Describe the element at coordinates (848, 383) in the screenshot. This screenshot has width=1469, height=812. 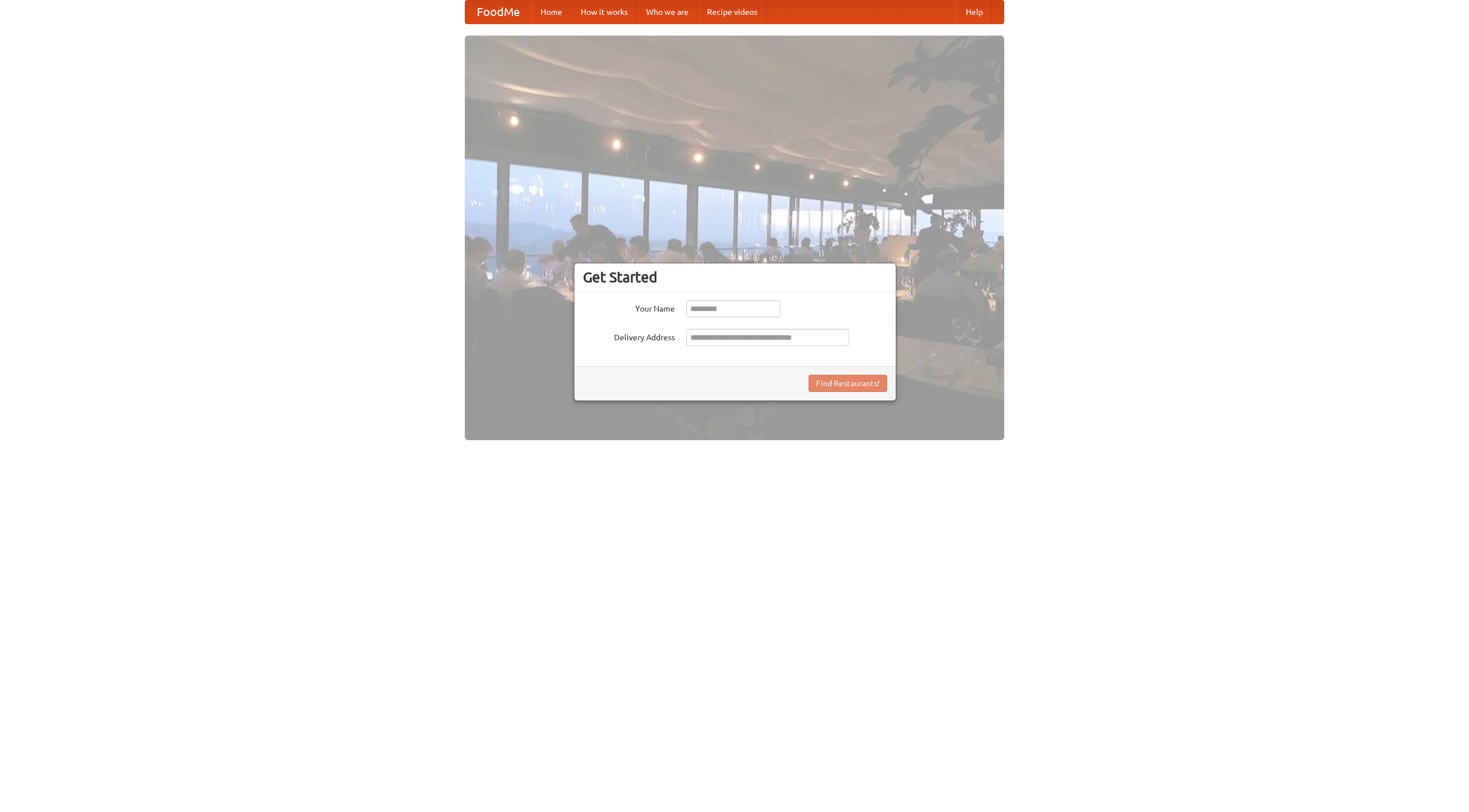
I see `button: Find Restaurants!` at that location.